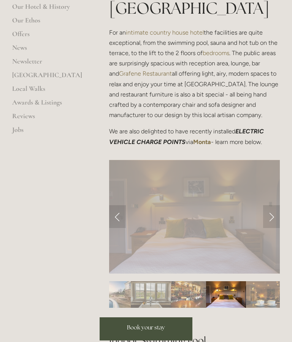 Image resolution: width=292 pixels, height=342 pixels. What do you see at coordinates (146, 328) in the screenshot?
I see `span: Book your stay` at bounding box center [146, 328].